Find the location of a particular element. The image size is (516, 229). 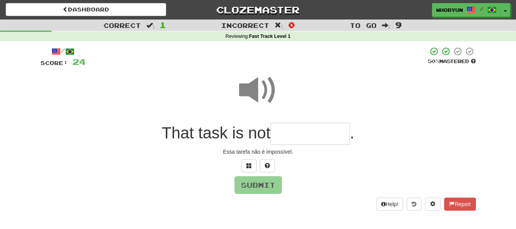

span: Score: is located at coordinates (54, 63).